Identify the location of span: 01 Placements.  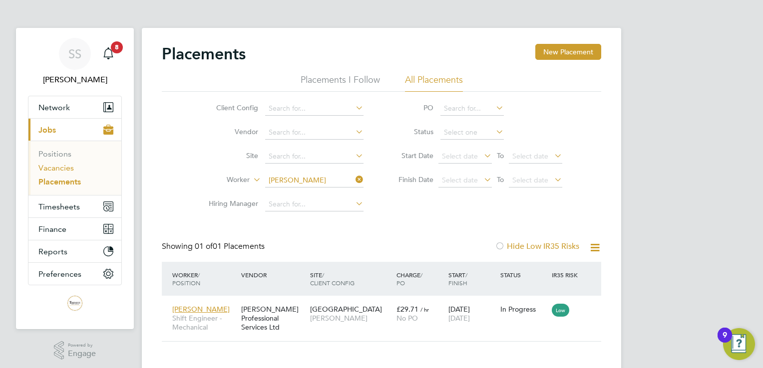
(230, 247).